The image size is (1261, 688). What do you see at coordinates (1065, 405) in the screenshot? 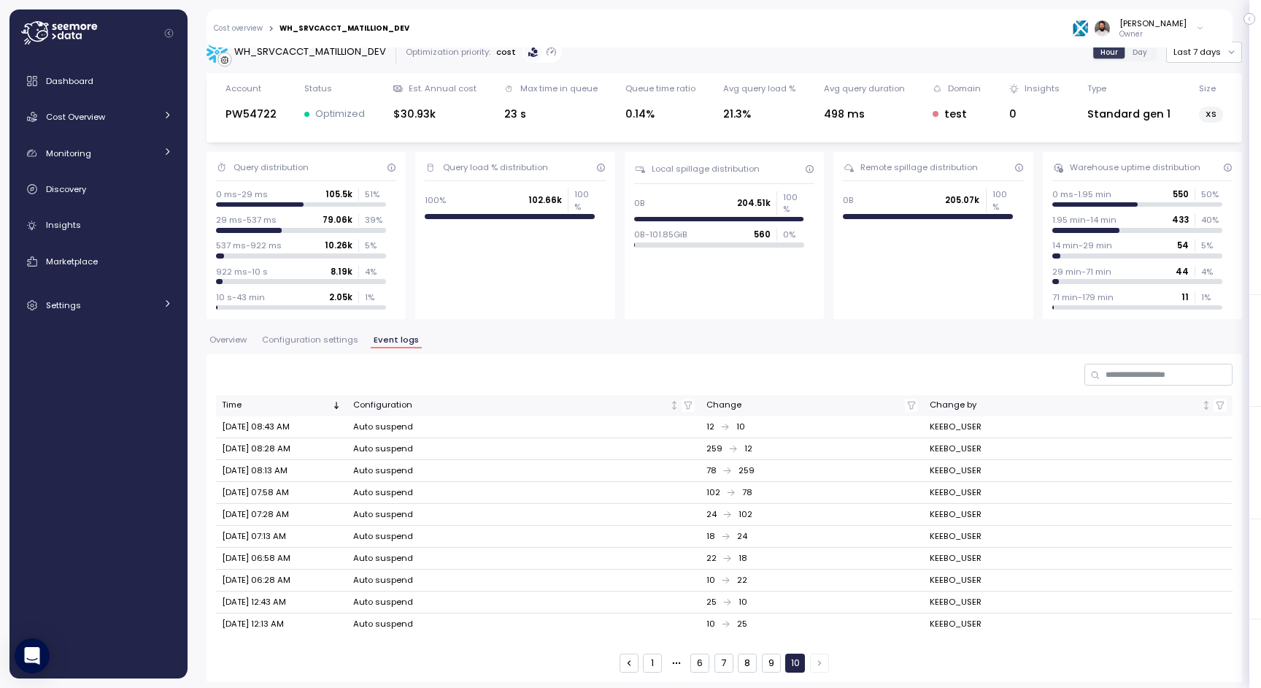
I see `div: Change by` at bounding box center [1065, 405].